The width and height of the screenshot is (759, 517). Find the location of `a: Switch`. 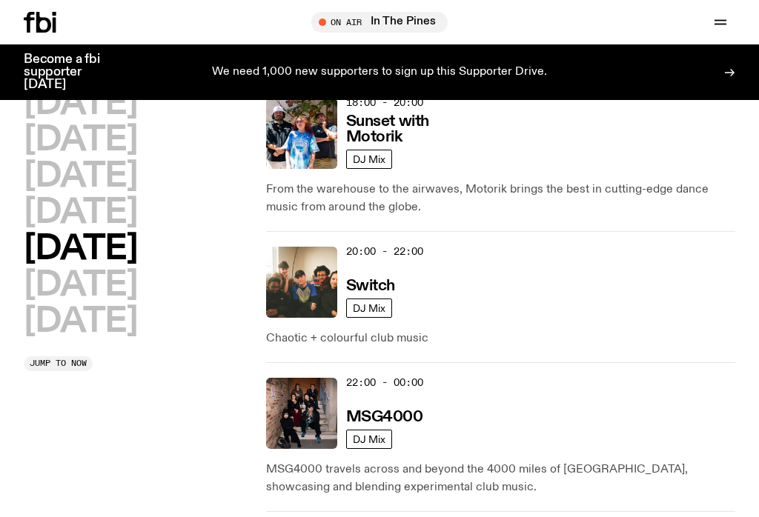

a: Switch is located at coordinates (371, 285).